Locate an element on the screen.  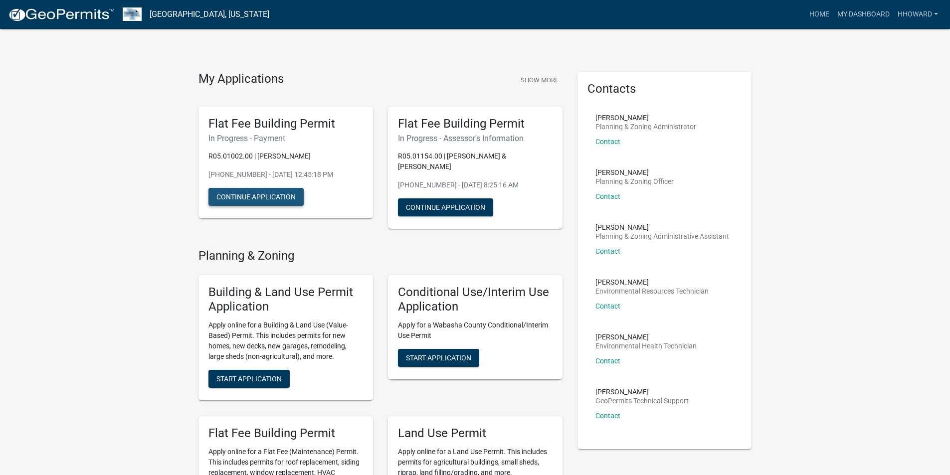
p: Apply for a Wabasha County Conditional/Interim Use Permit is located at coordinates (475, 331).